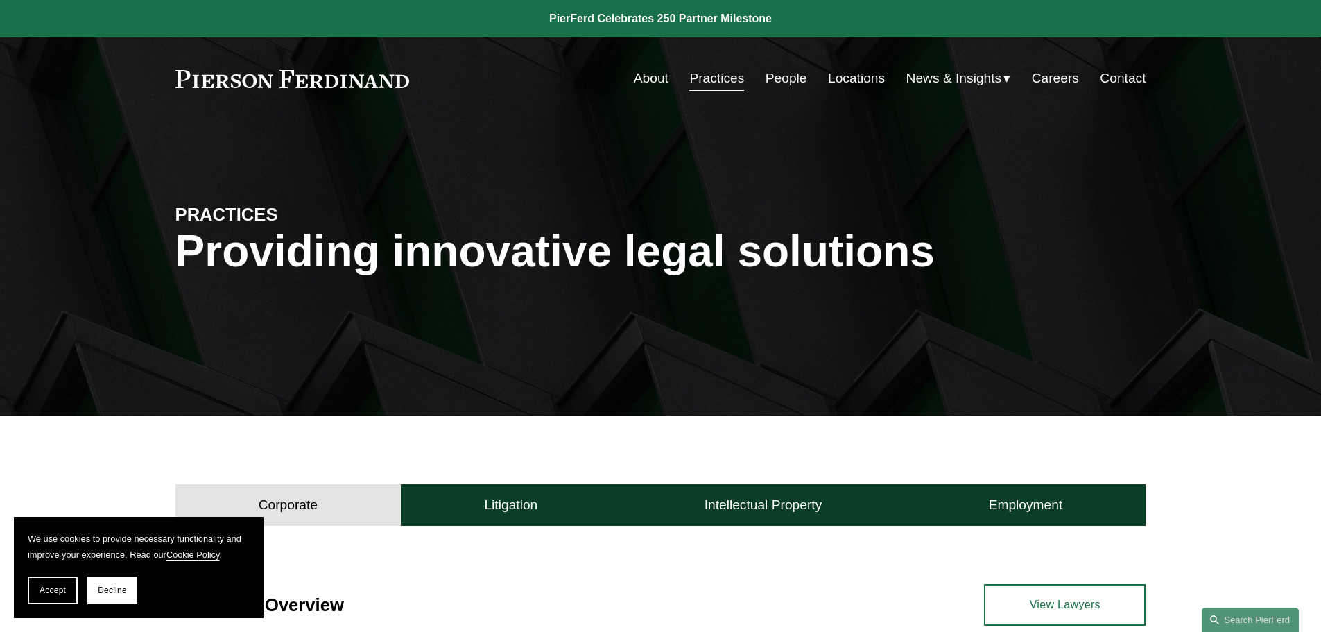 This screenshot has width=1321, height=632. Describe the element at coordinates (661, 251) in the screenshot. I see `h1: Providing innovative legal solutions` at that location.